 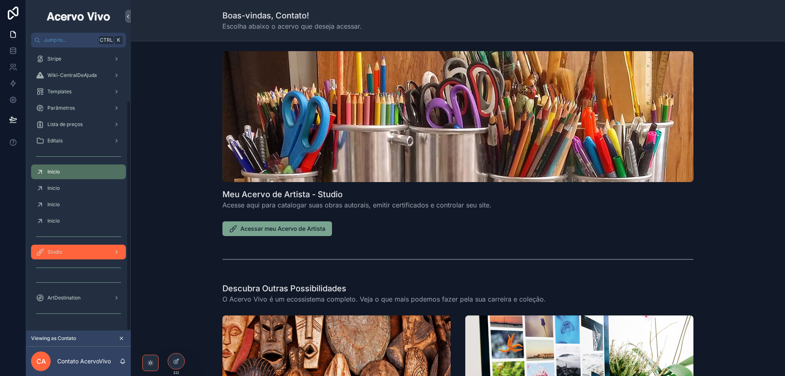 I want to click on span: Acesse aqui para catalogar suas obras autorais, emitir certificados e controlar seu site., so click(x=357, y=205).